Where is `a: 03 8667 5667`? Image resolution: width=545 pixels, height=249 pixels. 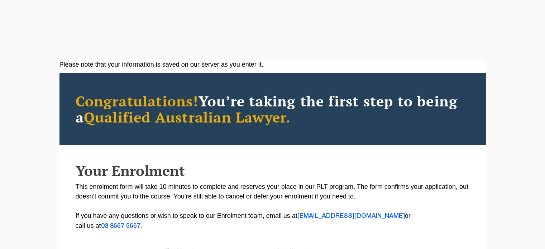
a: 03 8667 5667 is located at coordinates (121, 226).